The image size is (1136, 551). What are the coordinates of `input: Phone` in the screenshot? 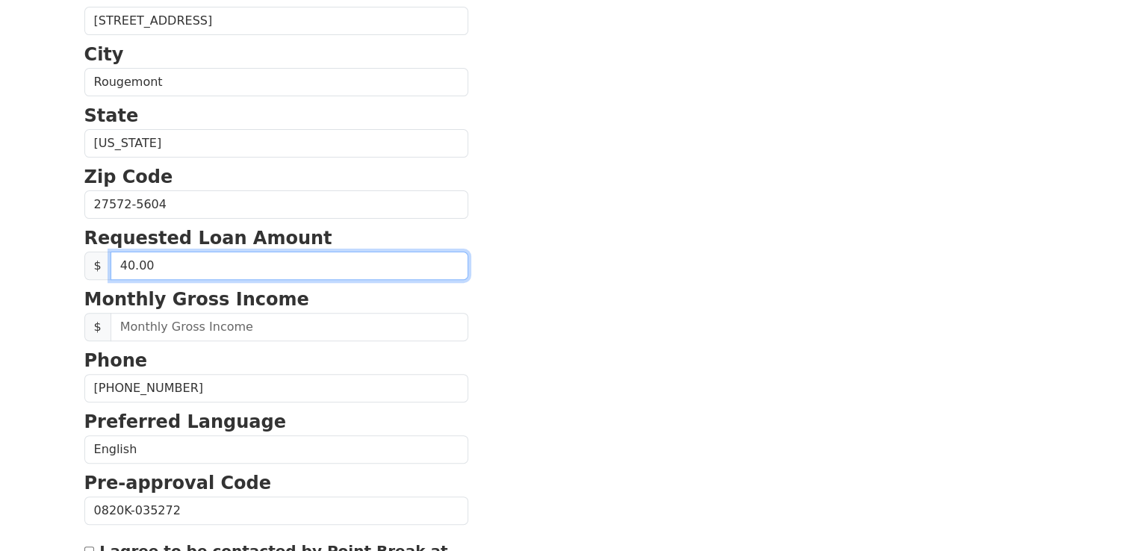 It's located at (276, 388).